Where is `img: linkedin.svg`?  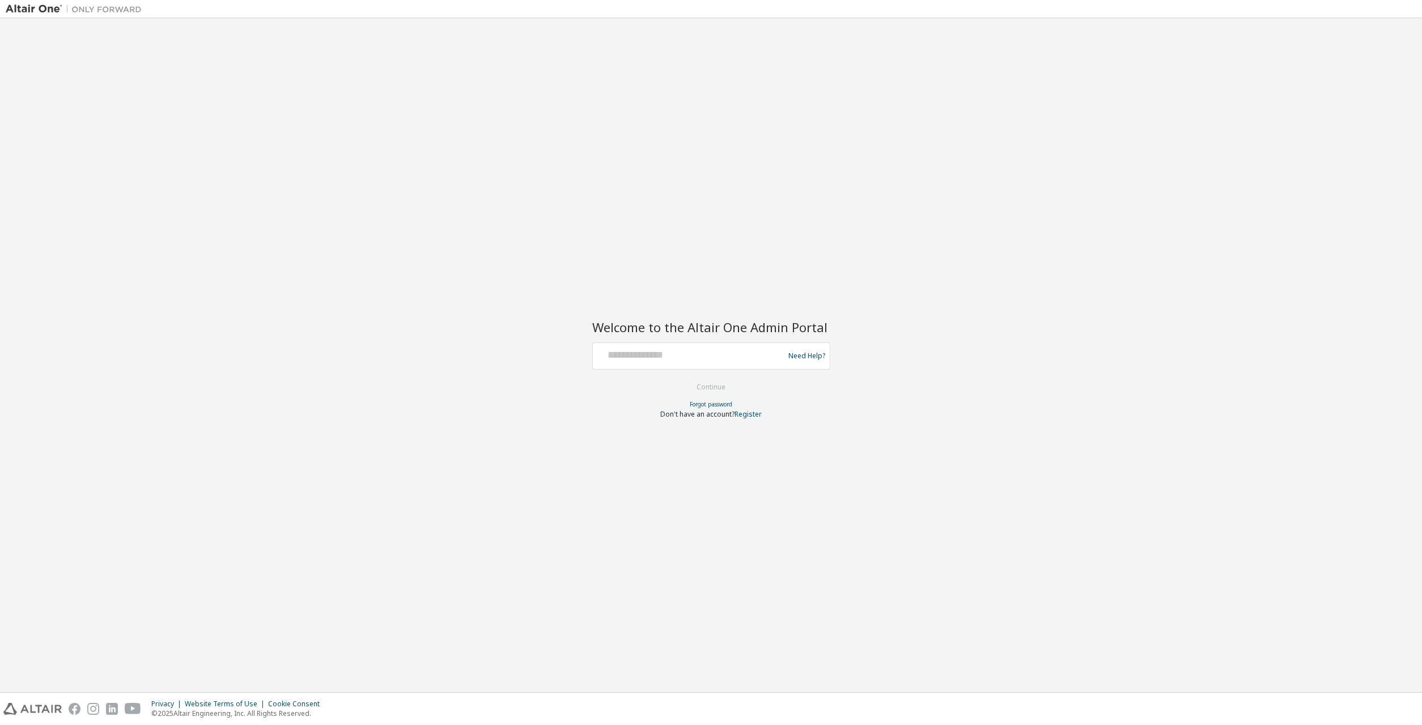 img: linkedin.svg is located at coordinates (112, 708).